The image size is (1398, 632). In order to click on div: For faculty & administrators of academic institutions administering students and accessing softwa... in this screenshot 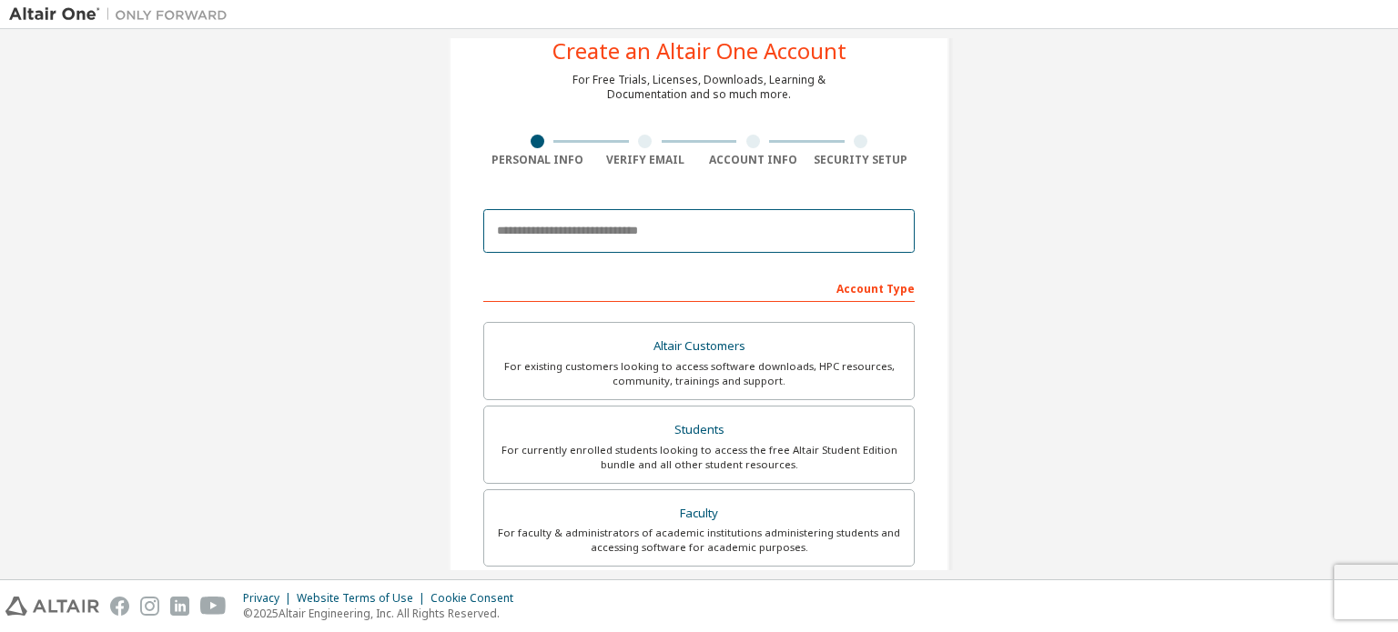, I will do `click(699, 541)`.